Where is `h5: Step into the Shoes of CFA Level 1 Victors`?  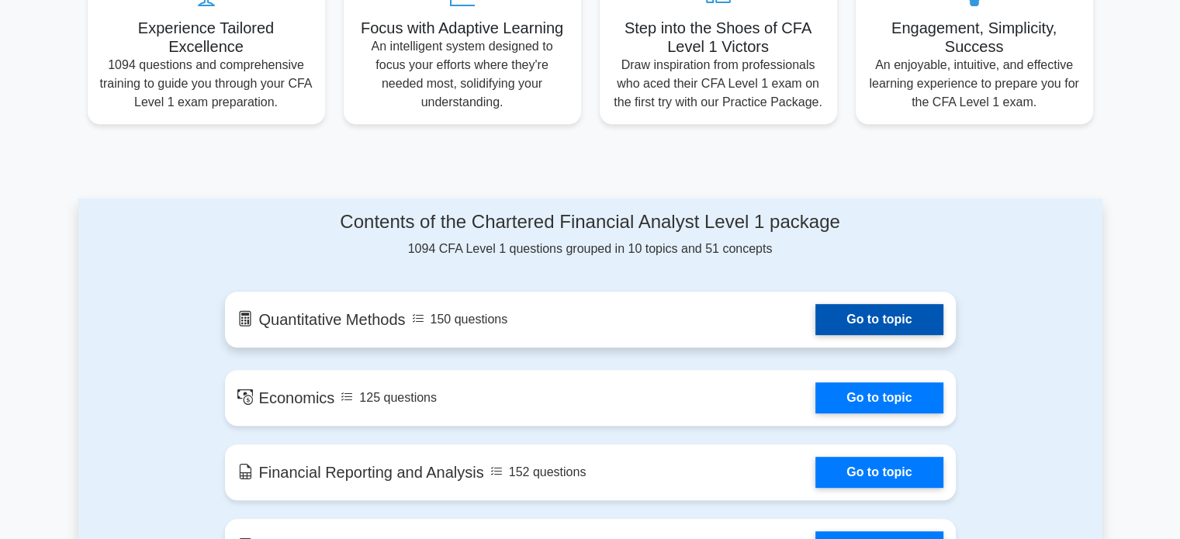
h5: Step into the Shoes of CFA Level 1 Victors is located at coordinates (719, 37).